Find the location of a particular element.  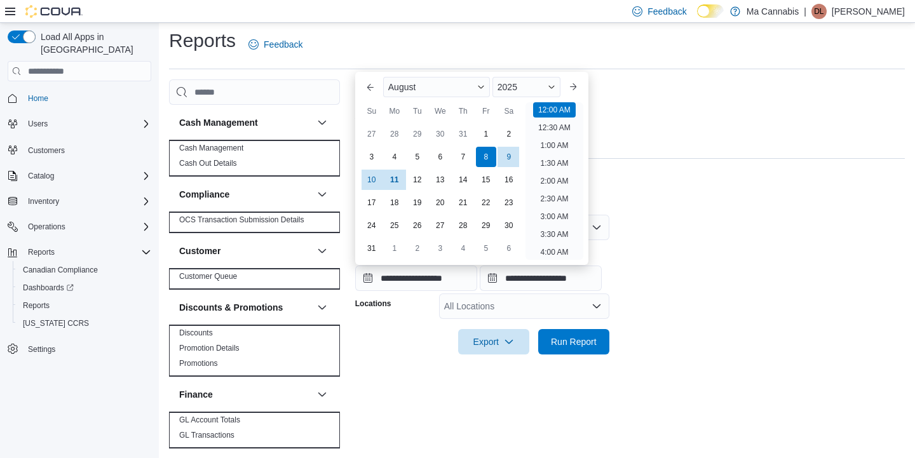

li: 2:30 AM is located at coordinates (554, 199).